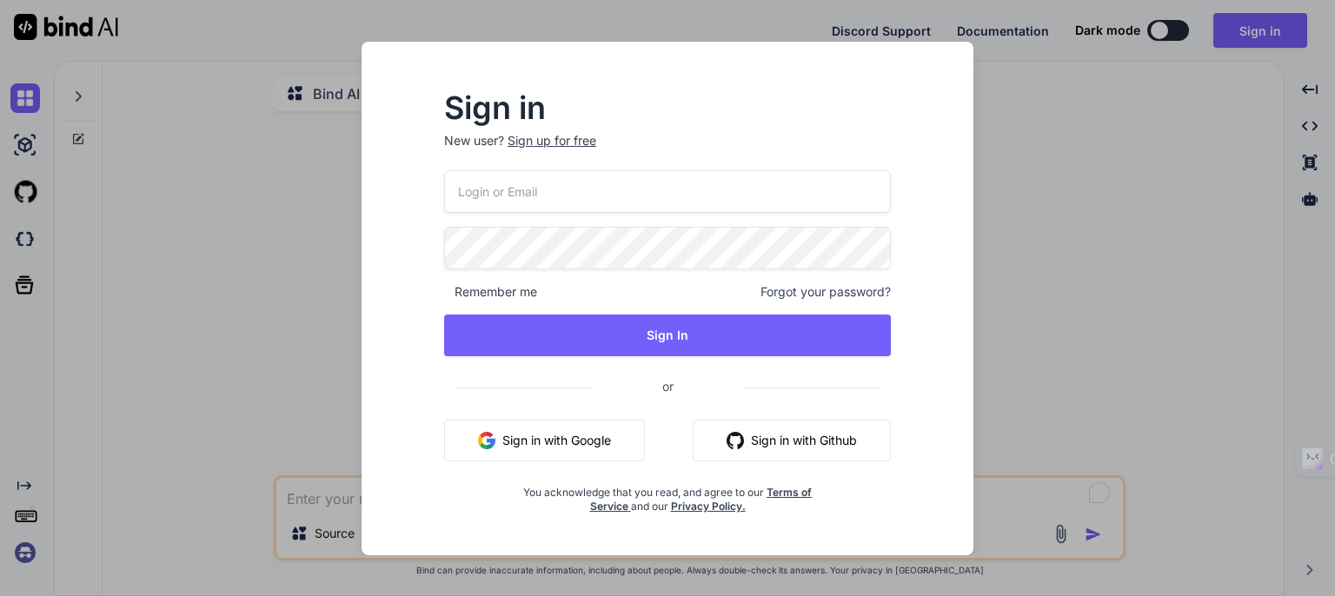 The width and height of the screenshot is (1335, 596). I want to click on img: google, so click(487, 441).